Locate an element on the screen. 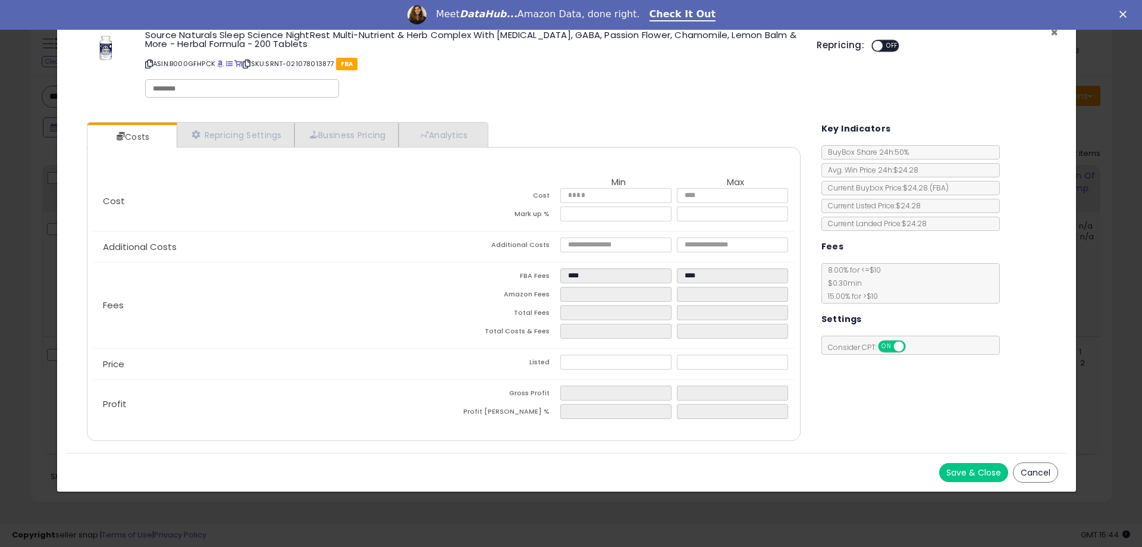  span: Current Listed Price: $24.28 is located at coordinates (872, 205).